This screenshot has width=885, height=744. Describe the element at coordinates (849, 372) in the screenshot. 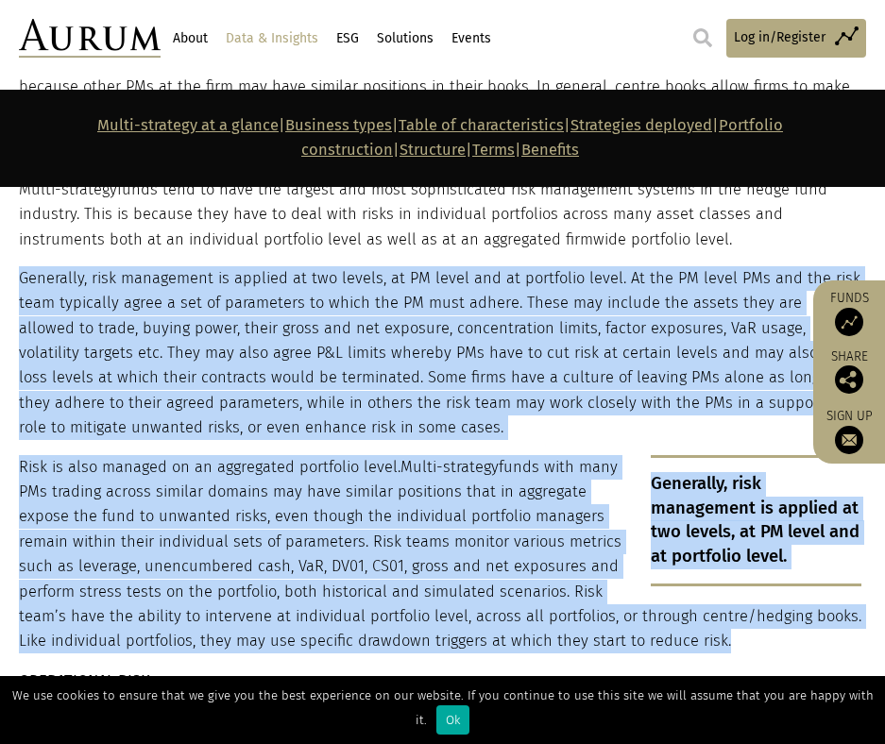

I see `div: Share` at that location.